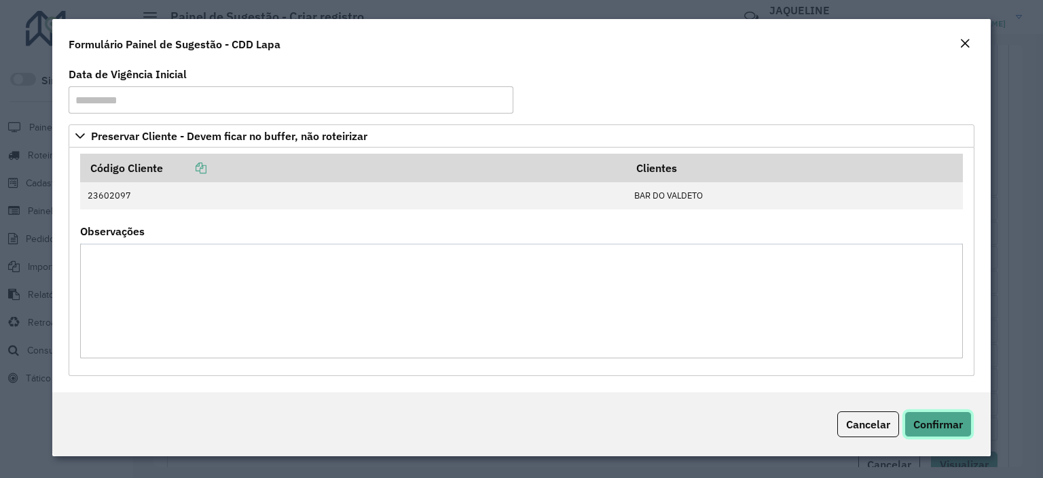 The width and height of the screenshot is (1043, 478). What do you see at coordinates (795, 196) in the screenshot?
I see `td: BAR DO VALDETO` at bounding box center [795, 196].